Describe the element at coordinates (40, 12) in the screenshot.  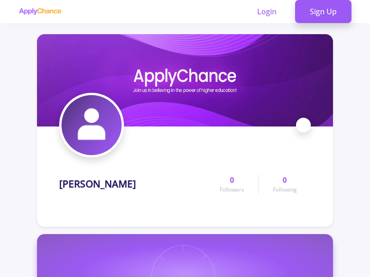
I see `img: applychance logo text only` at that location.